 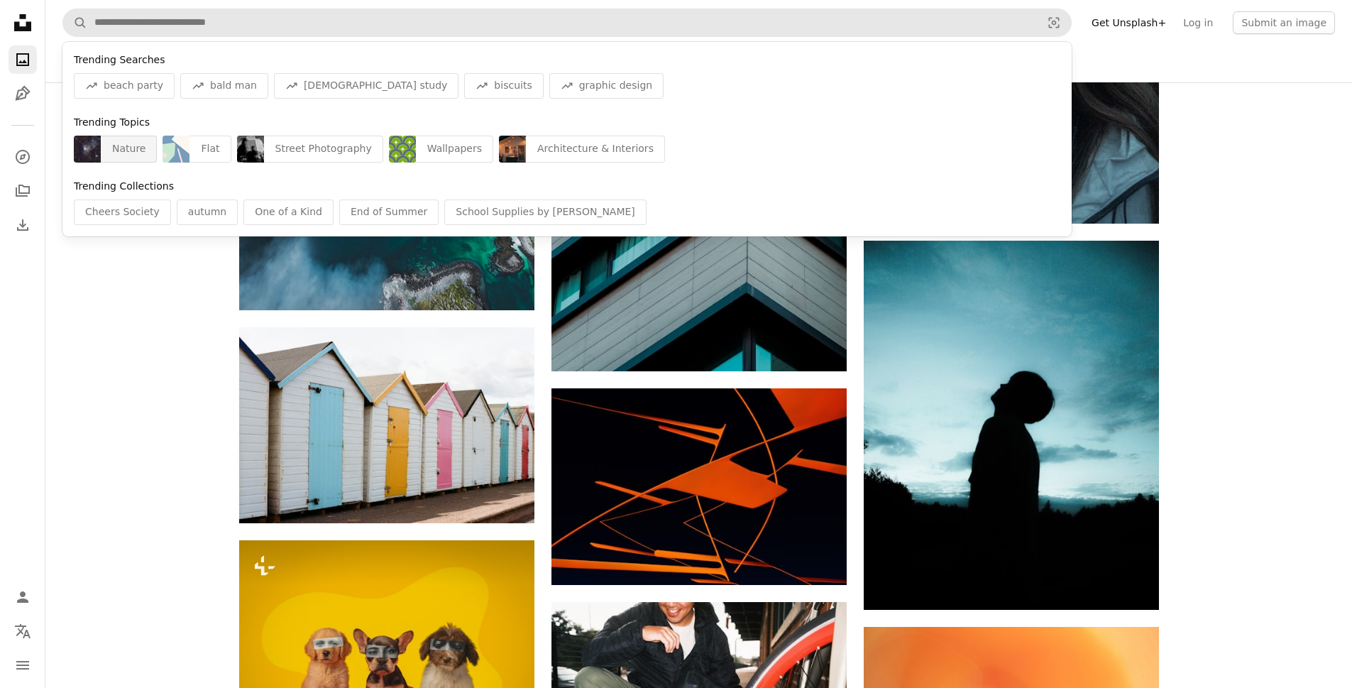 I want to click on a: Collections, so click(x=23, y=191).